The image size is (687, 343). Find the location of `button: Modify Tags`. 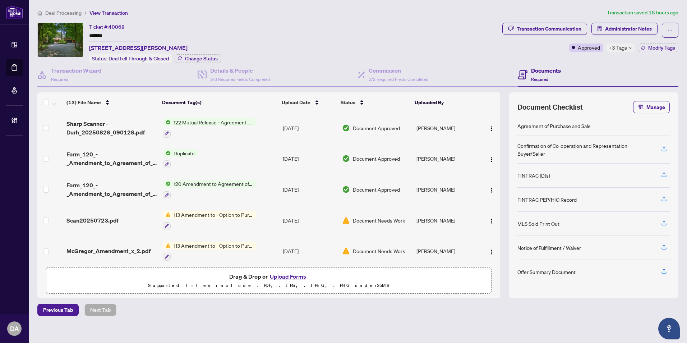

button: Modify Tags is located at coordinates (658, 48).